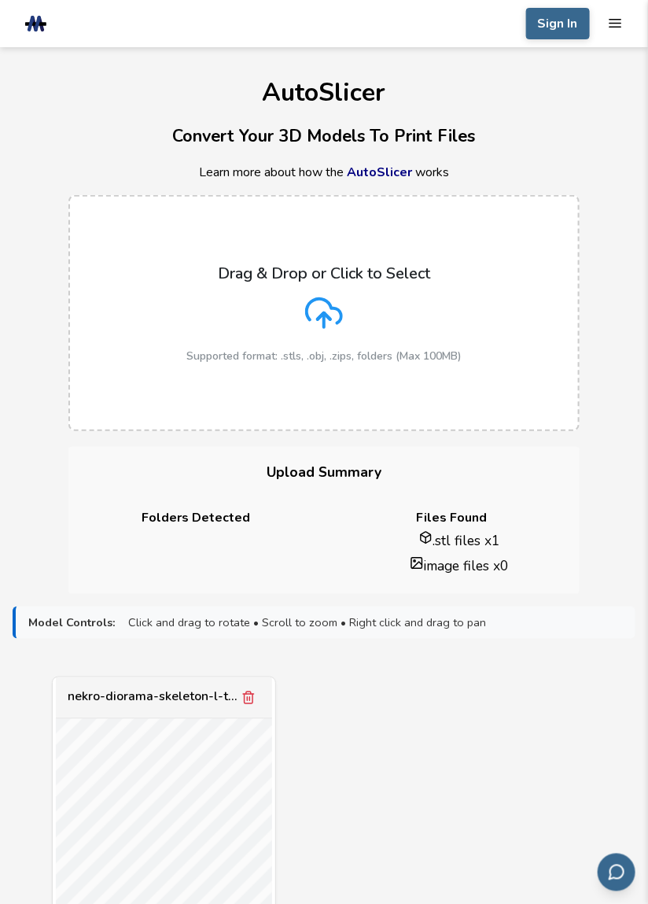  What do you see at coordinates (324, 472) in the screenshot?
I see `h3: Upload Summary` at bounding box center [324, 472].